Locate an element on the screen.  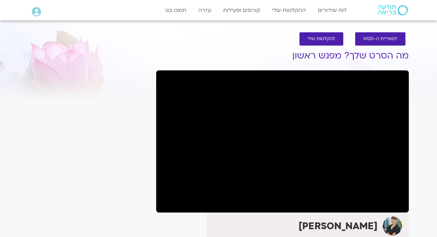
img: ג'יוואן ארי בוסתן is located at coordinates (392, 225).